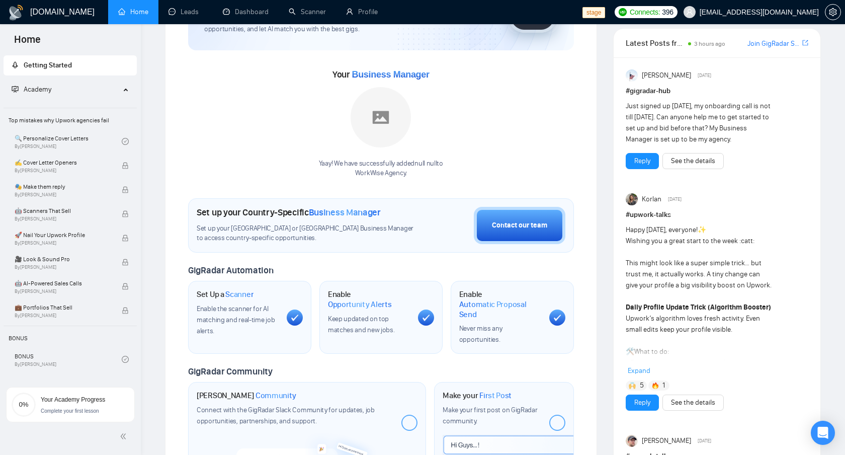  I want to click on span: check-circle, so click(125, 141).